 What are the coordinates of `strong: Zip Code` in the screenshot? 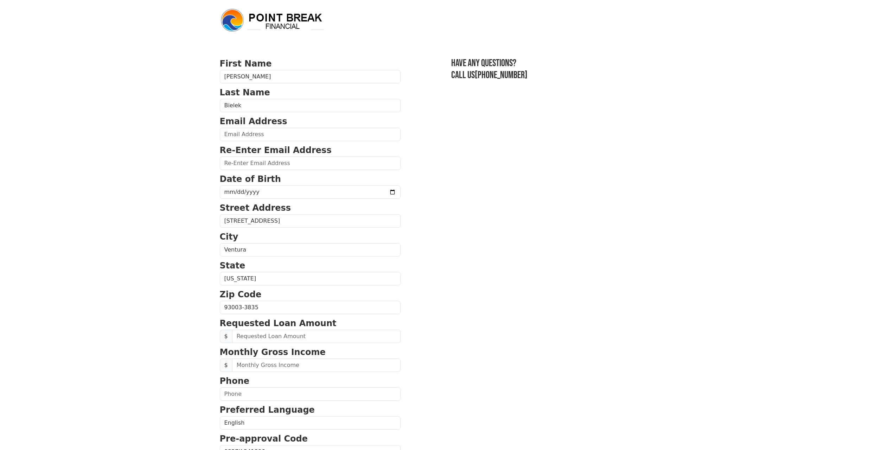 It's located at (240, 294).